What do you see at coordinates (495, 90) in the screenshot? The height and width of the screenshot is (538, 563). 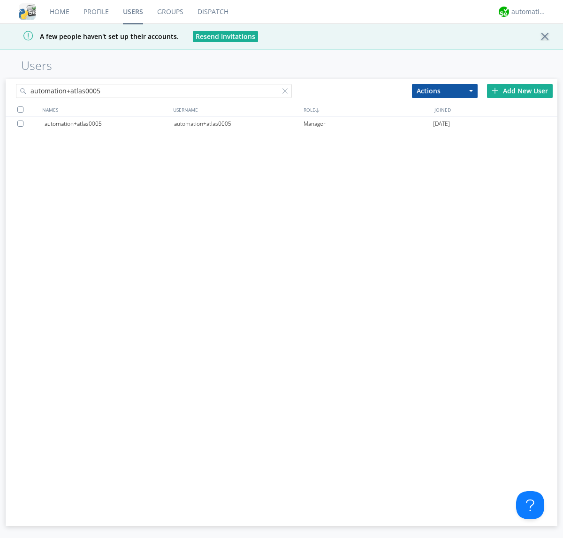 I see `img: plus.svg` at bounding box center [495, 90].